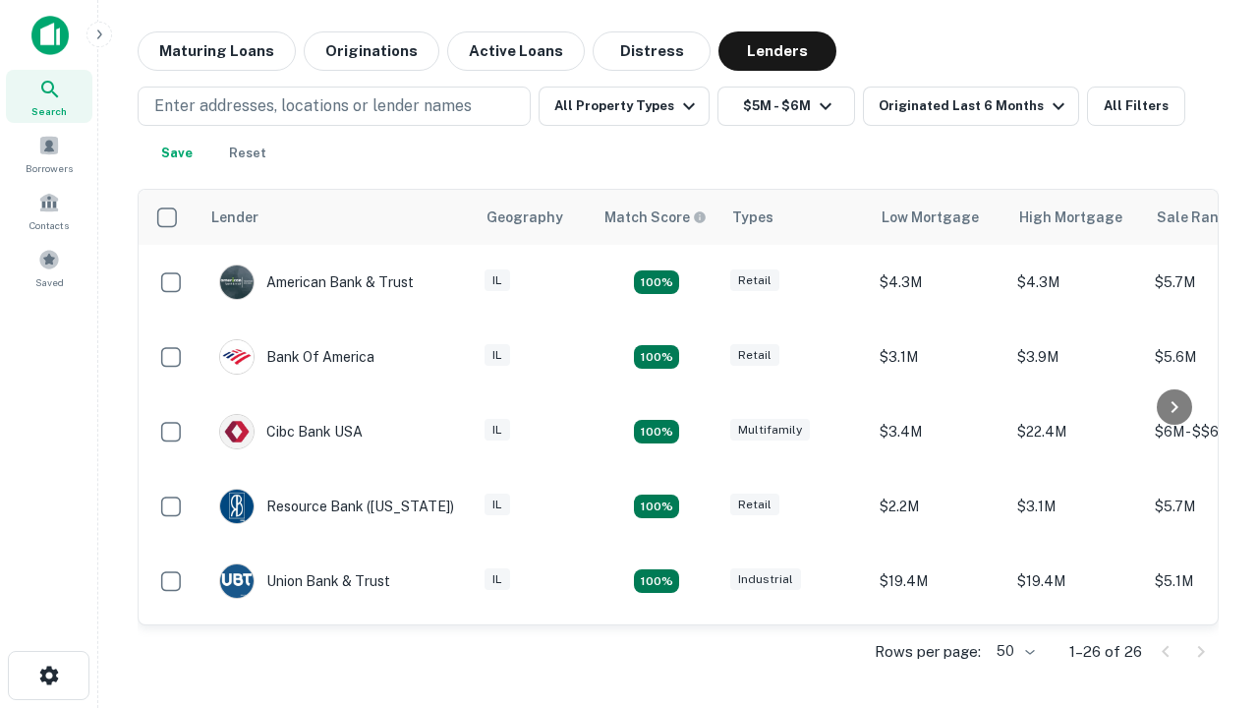 This screenshot has width=1258, height=708. What do you see at coordinates (49, 267) in the screenshot?
I see `a: Saved` at bounding box center [49, 267].